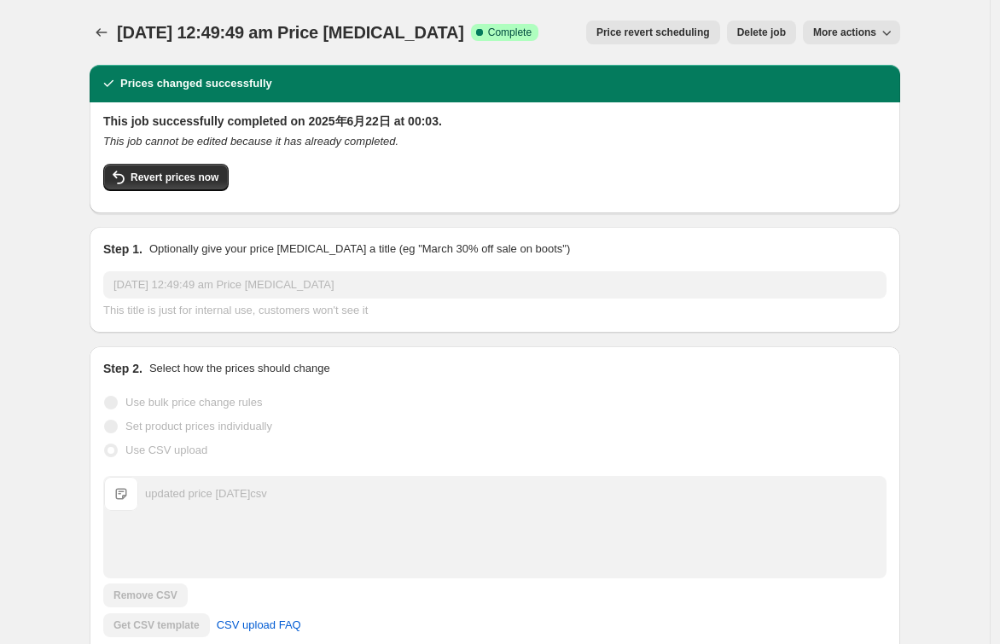  I want to click on button: Delete job, so click(761, 32).